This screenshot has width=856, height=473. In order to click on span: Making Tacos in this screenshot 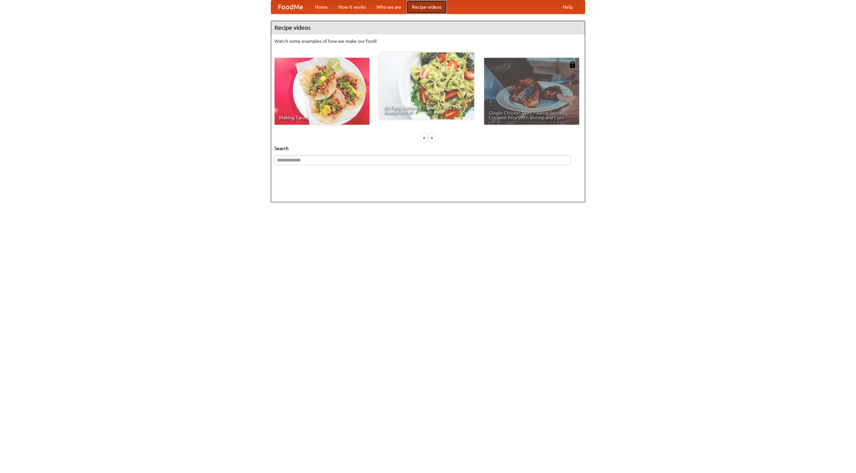, I will do `click(322, 118)`.